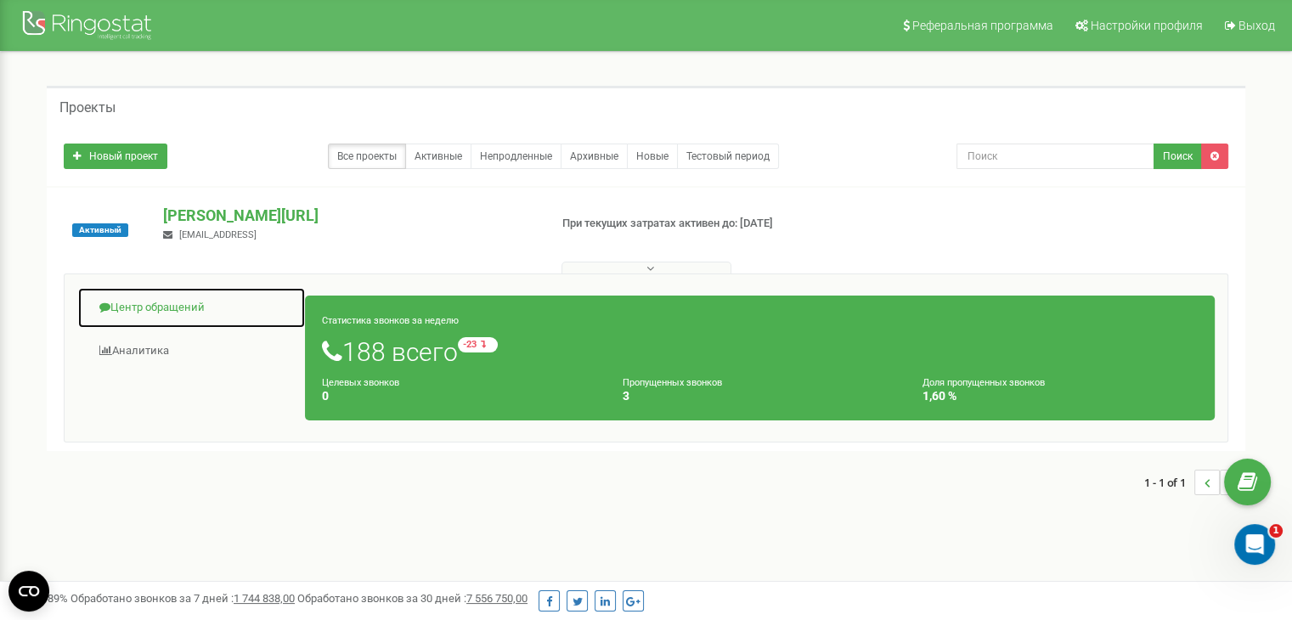  What do you see at coordinates (29, 591) in the screenshot?
I see `button: Open CMP widget` at bounding box center [29, 591].